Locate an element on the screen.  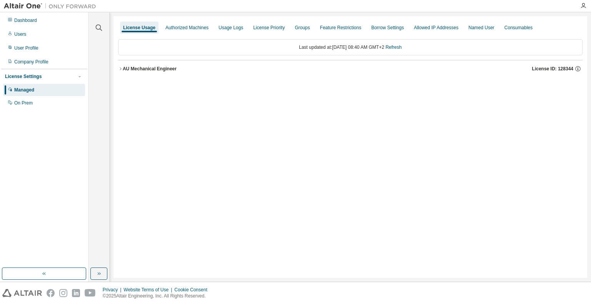
div: Allowed IP Addresses is located at coordinates (437, 28).